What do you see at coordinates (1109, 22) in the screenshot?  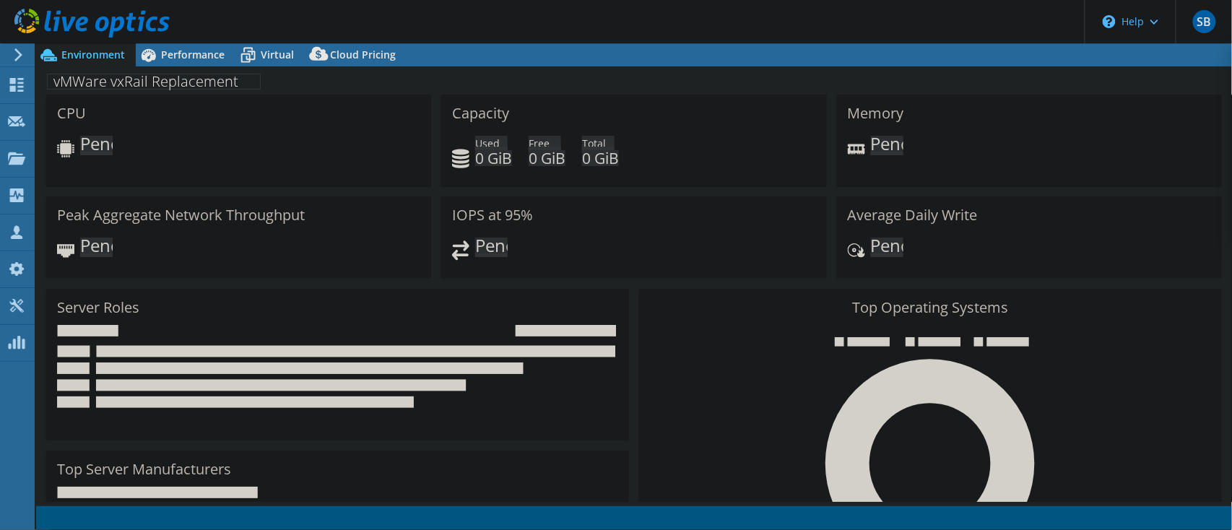 I see `svg: \n` at bounding box center [1109, 22].